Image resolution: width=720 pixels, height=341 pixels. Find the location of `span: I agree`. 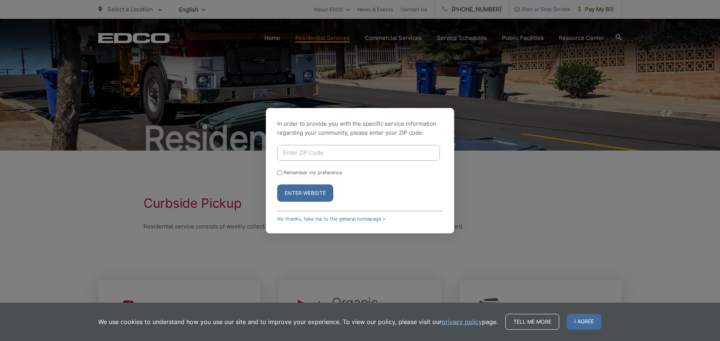

span: I agree is located at coordinates (584, 322).